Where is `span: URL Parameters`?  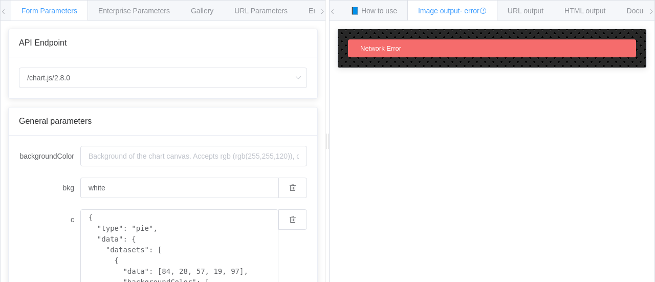 span: URL Parameters is located at coordinates (261, 11).